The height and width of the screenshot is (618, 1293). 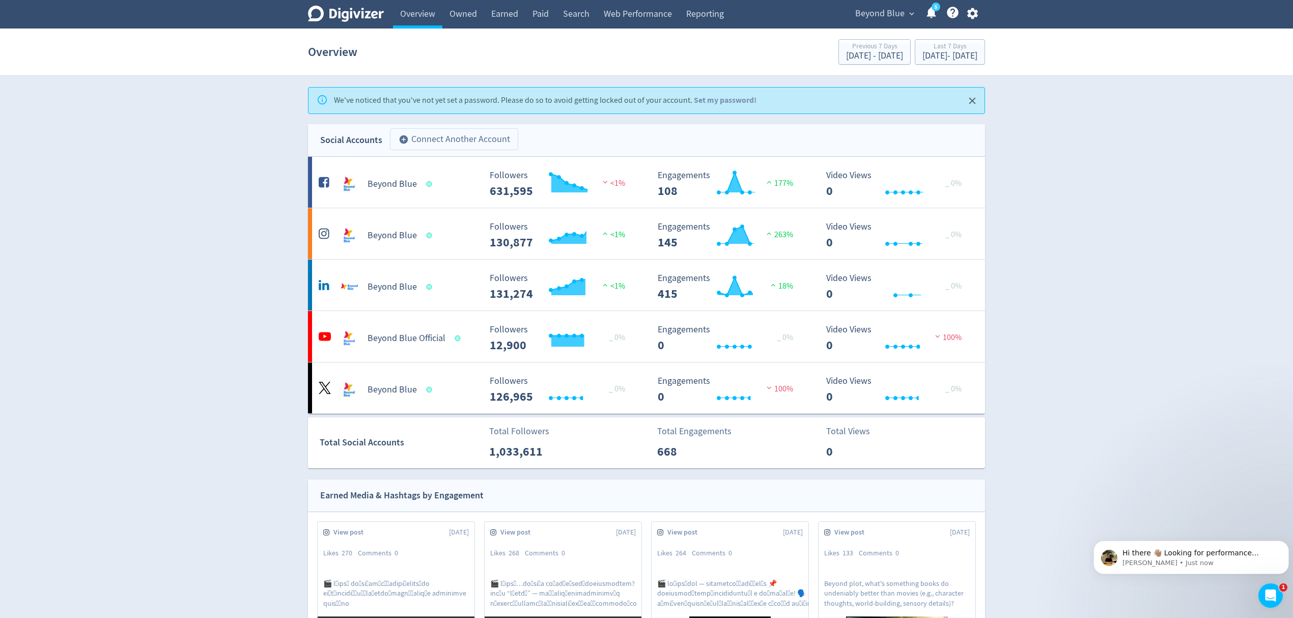 I want to click on svg: Engagements 145, so click(x=729, y=235).